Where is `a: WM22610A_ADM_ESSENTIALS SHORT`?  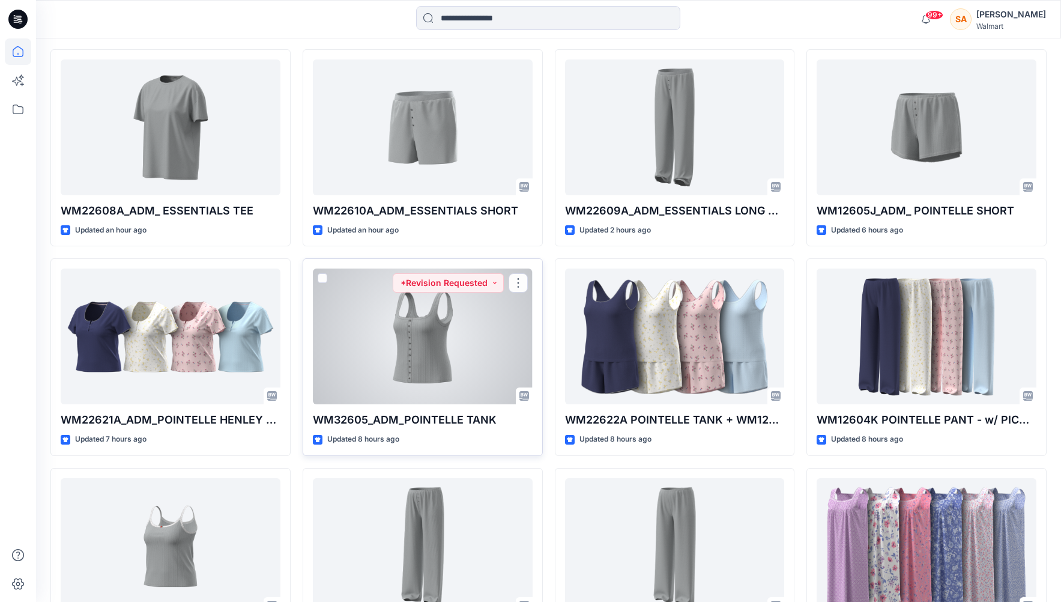
a: WM22610A_ADM_ESSENTIALS SHORT is located at coordinates (423, 127).